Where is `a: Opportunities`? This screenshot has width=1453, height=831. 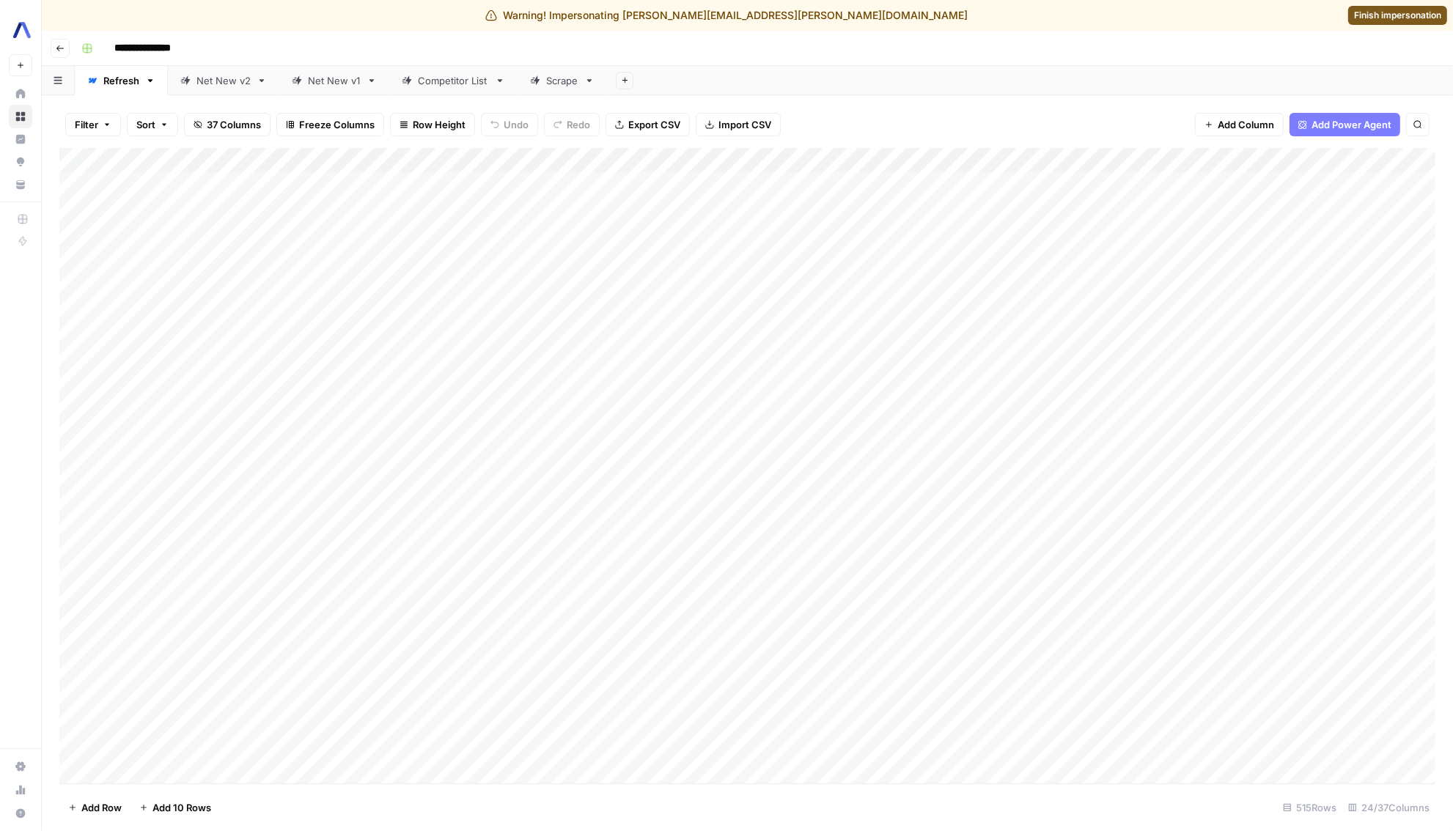
a: Opportunities is located at coordinates (21, 162).